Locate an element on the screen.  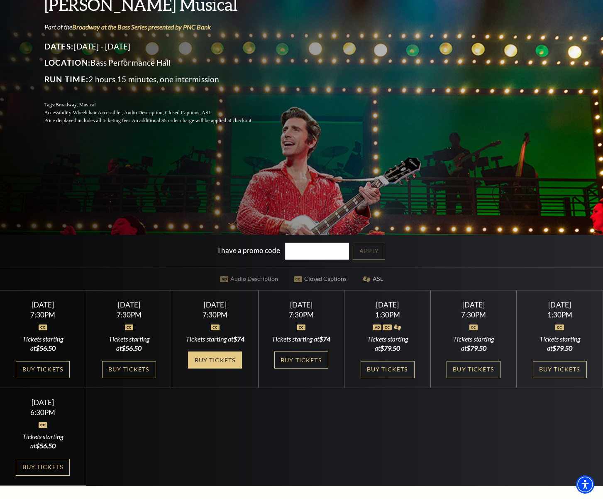
p: Price displayed includes all ticketing fees. is located at coordinates (159, 120).